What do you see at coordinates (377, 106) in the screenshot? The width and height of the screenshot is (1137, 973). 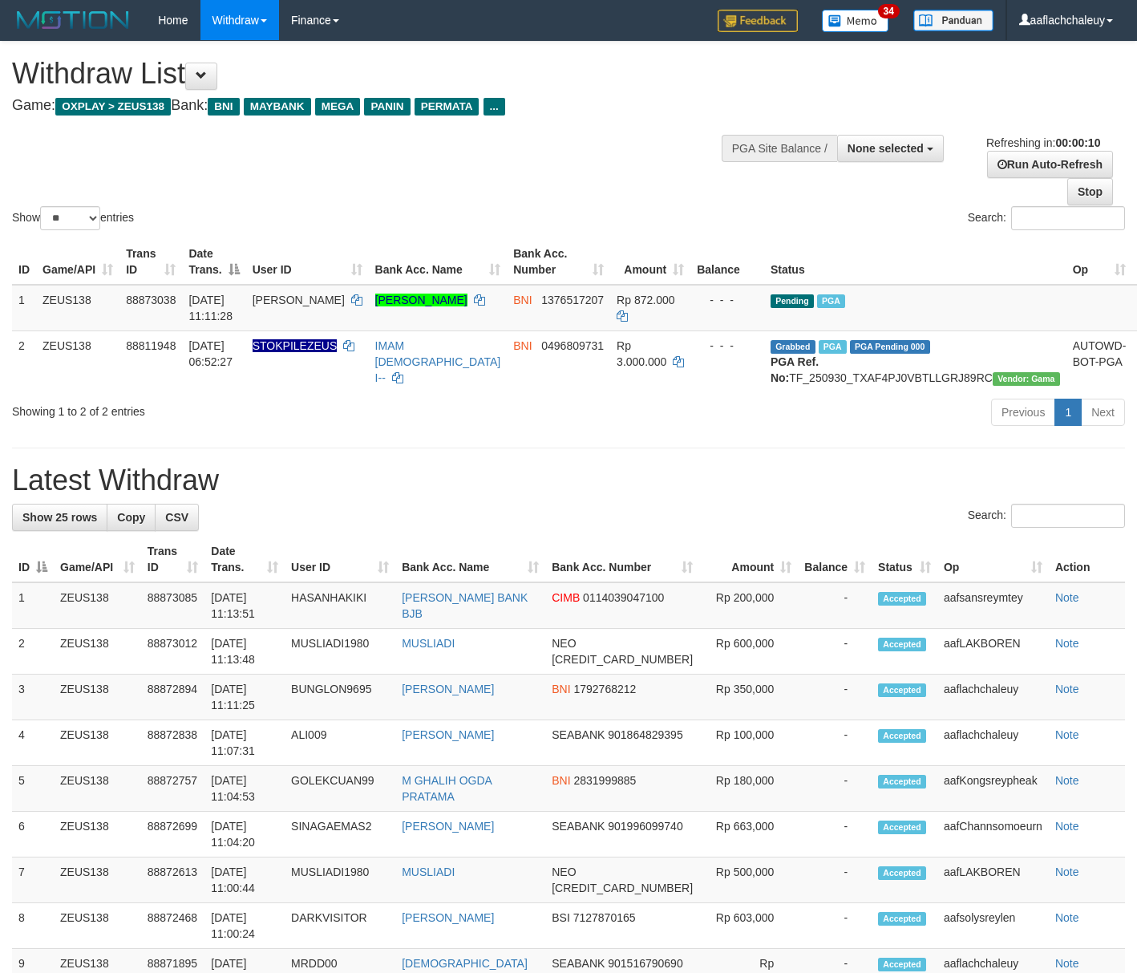 I see `h4: Game: Bank:` at bounding box center [377, 106].